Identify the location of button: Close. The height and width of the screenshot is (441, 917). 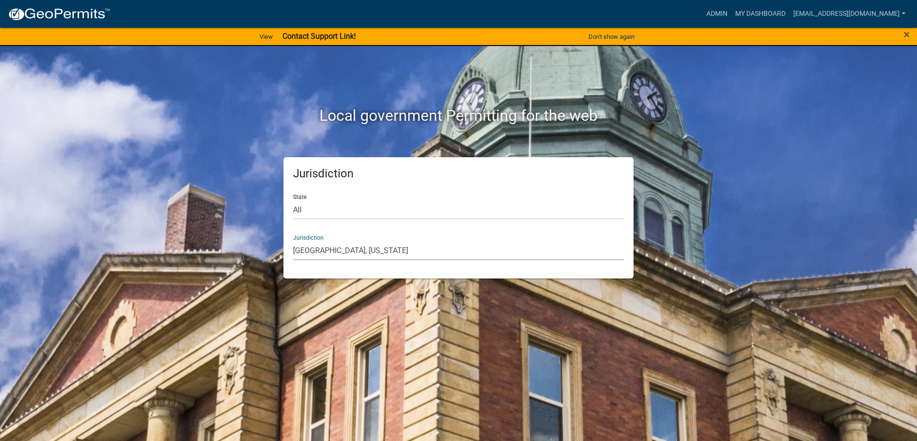
(906, 35).